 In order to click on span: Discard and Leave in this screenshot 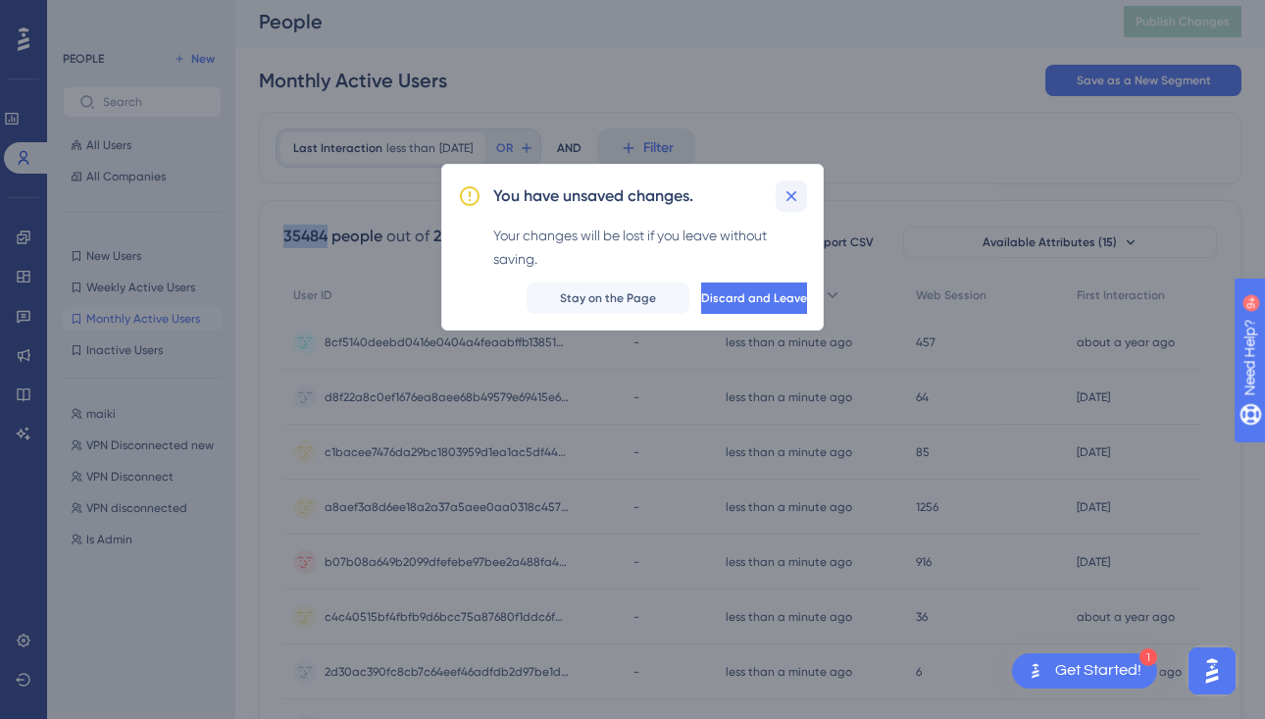, I will do `click(754, 298)`.